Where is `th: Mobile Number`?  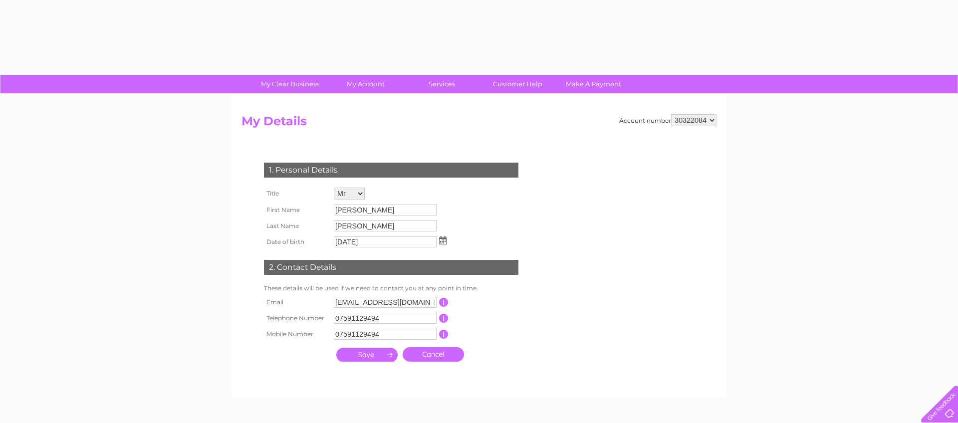 th: Mobile Number is located at coordinates (296, 334).